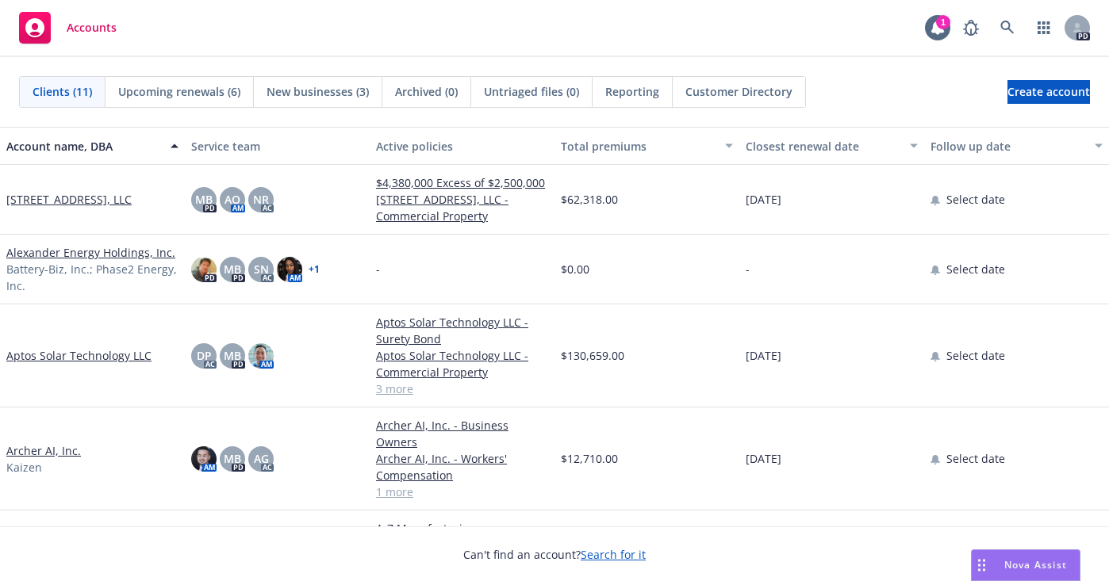  Describe the element at coordinates (462, 537) in the screenshot. I see `a: A-Z Manufacturing - Employment Practices Liability` at that location.